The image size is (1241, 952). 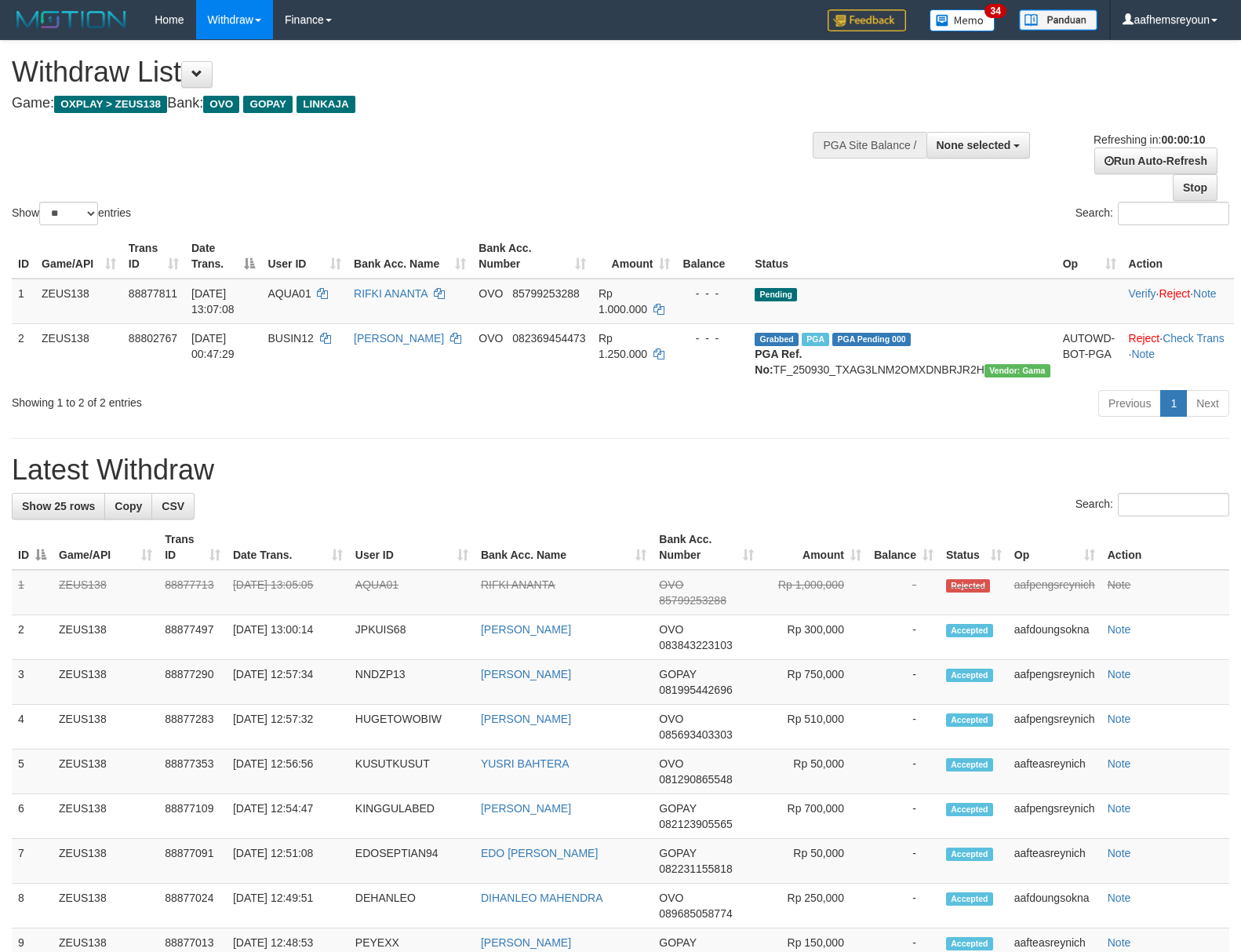 What do you see at coordinates (288, 547) in the screenshot?
I see `th: Date Trans.: activate to sort column ascending` at bounding box center [288, 547].